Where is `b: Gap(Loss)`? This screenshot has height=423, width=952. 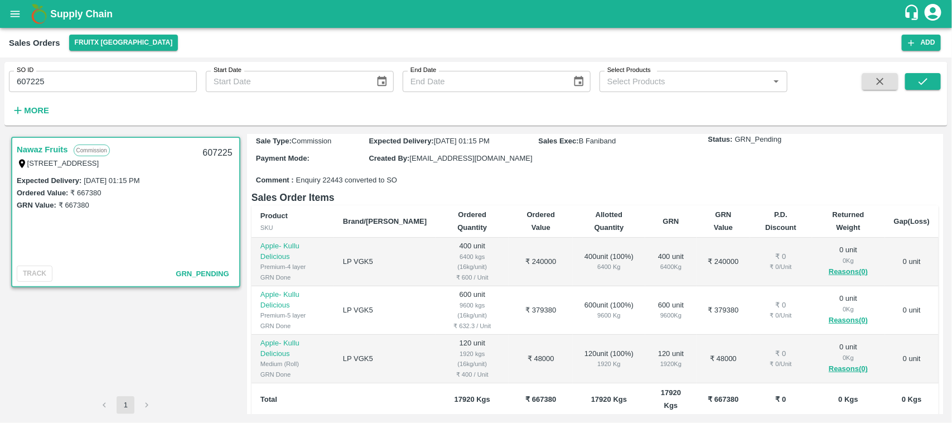
b: Gap(Loss) is located at coordinates (912, 221).